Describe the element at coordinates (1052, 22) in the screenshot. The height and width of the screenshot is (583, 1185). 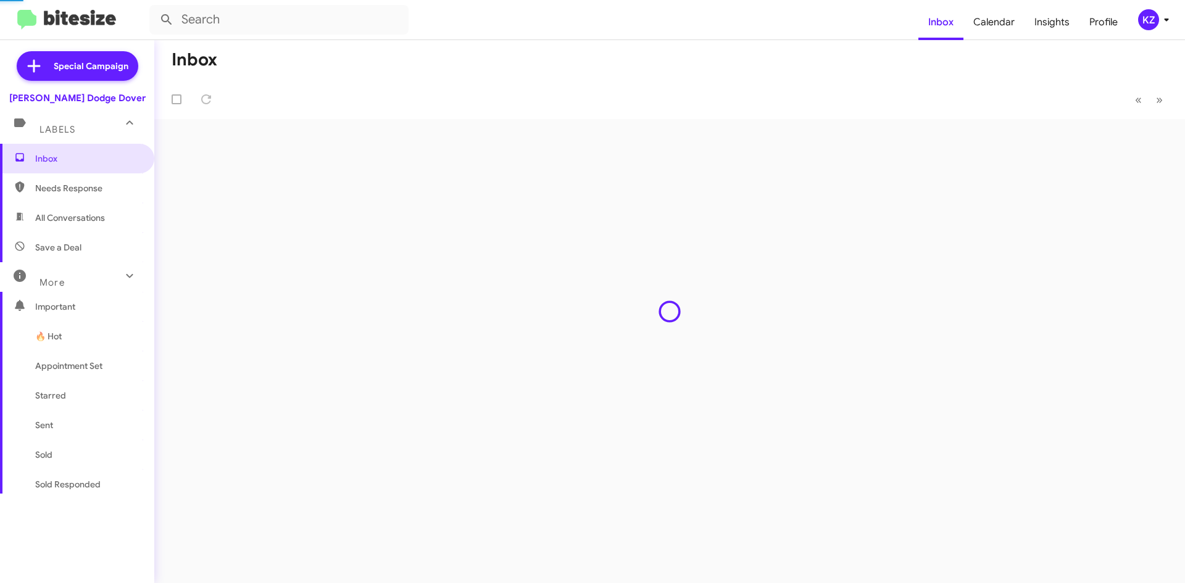
I see `span: Insights` at that location.